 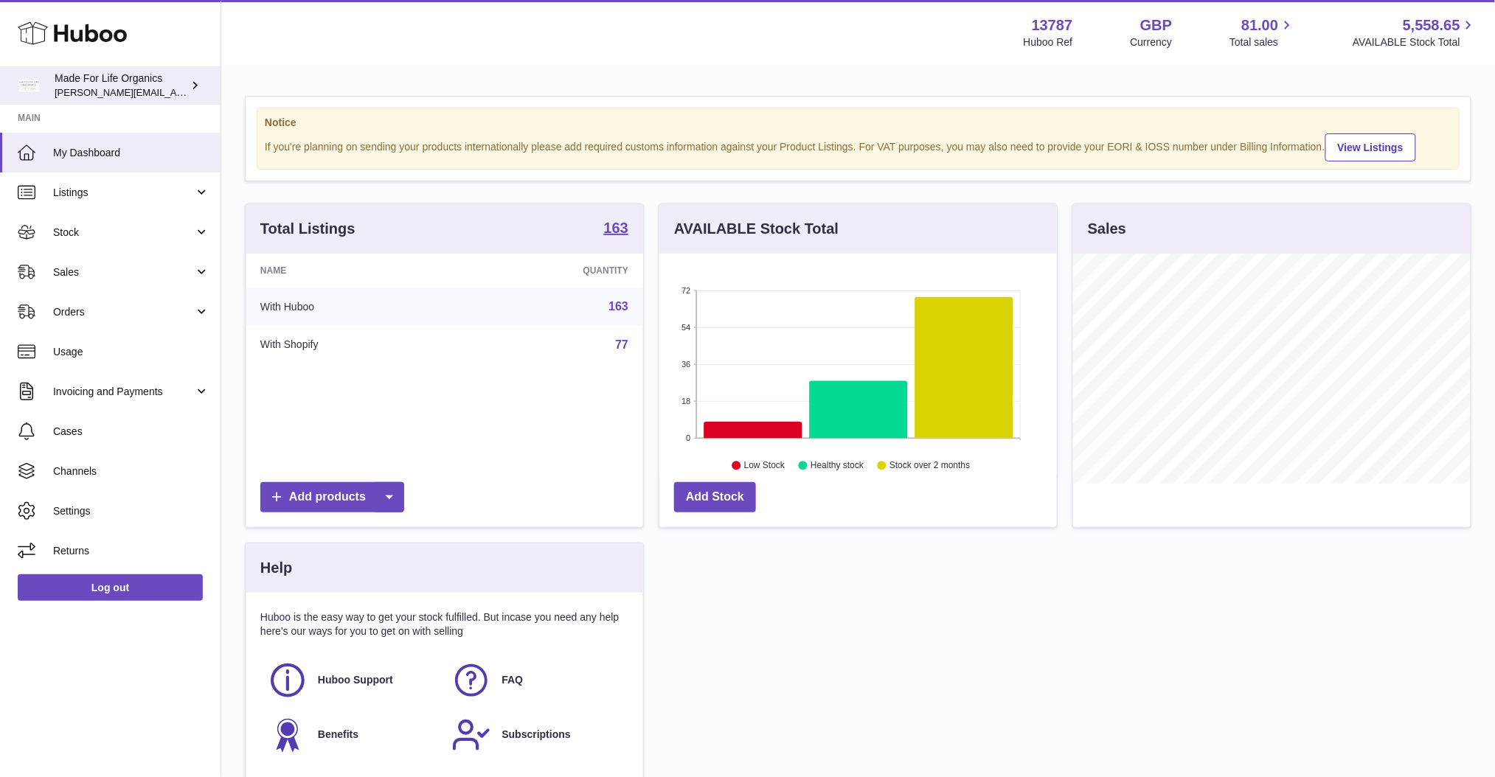 What do you see at coordinates (131, 551) in the screenshot?
I see `span: Returns` at bounding box center [131, 551].